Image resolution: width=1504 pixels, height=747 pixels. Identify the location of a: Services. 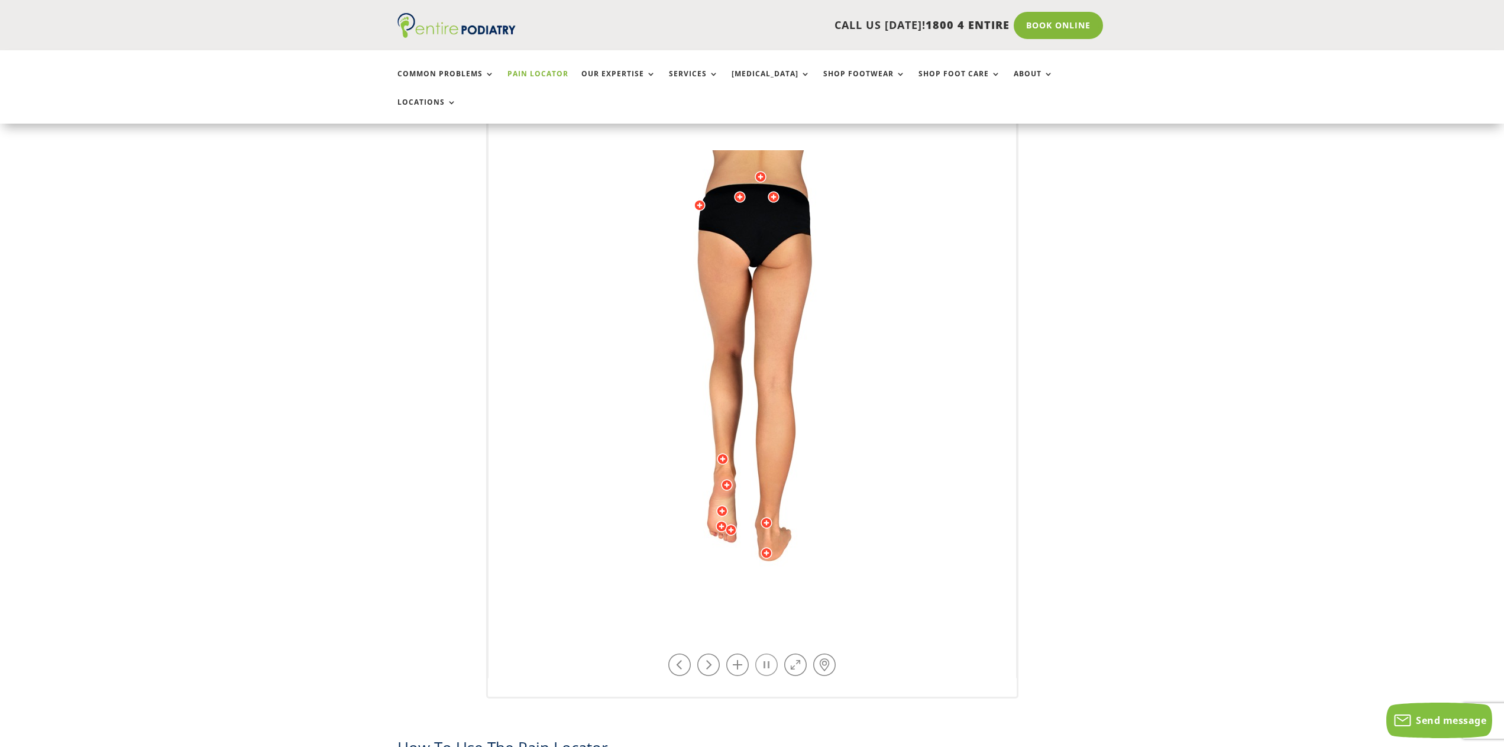
(694, 82).